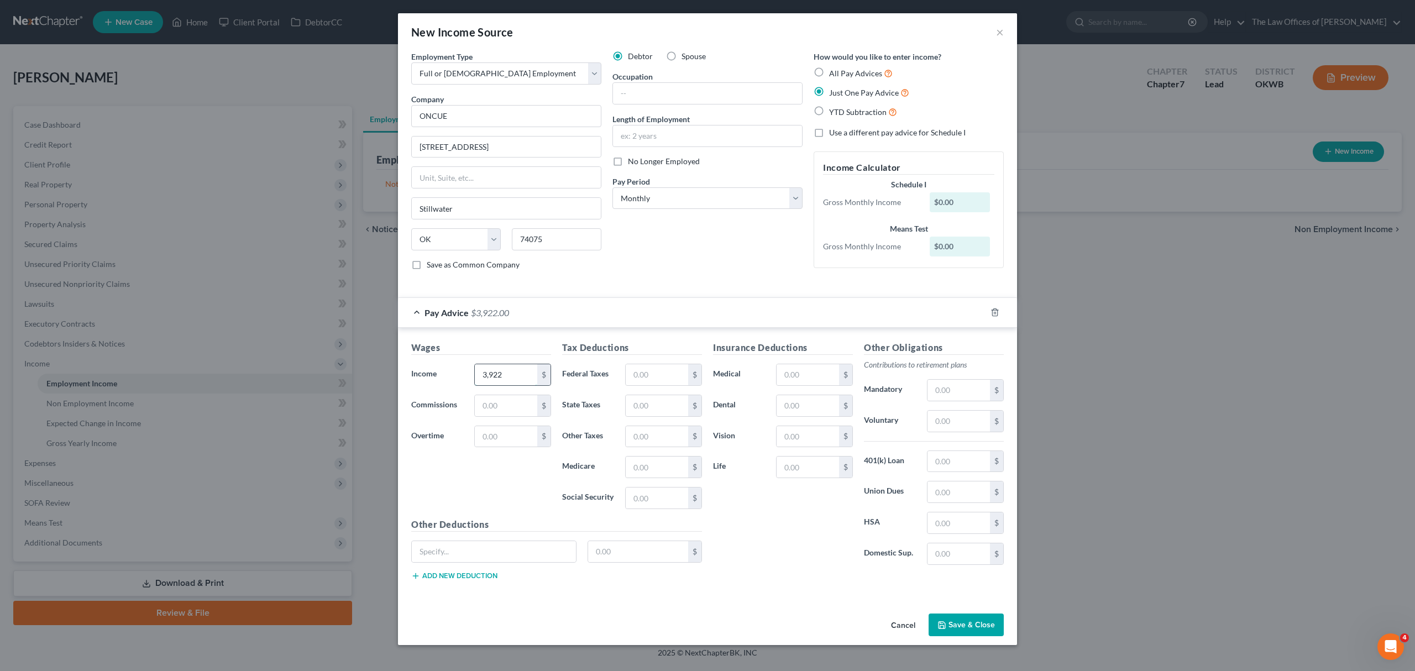  What do you see at coordinates (664, 161) in the screenshot?
I see `span: No Longer Employed` at bounding box center [664, 161].